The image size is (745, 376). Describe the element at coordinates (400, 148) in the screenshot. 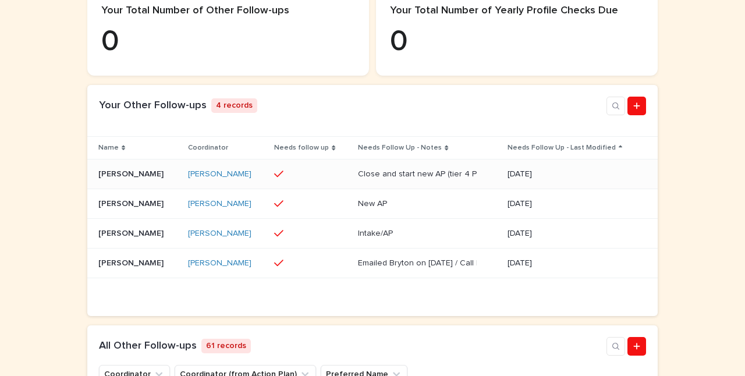

I see `p: Needs Follow Up - Notes` at that location.